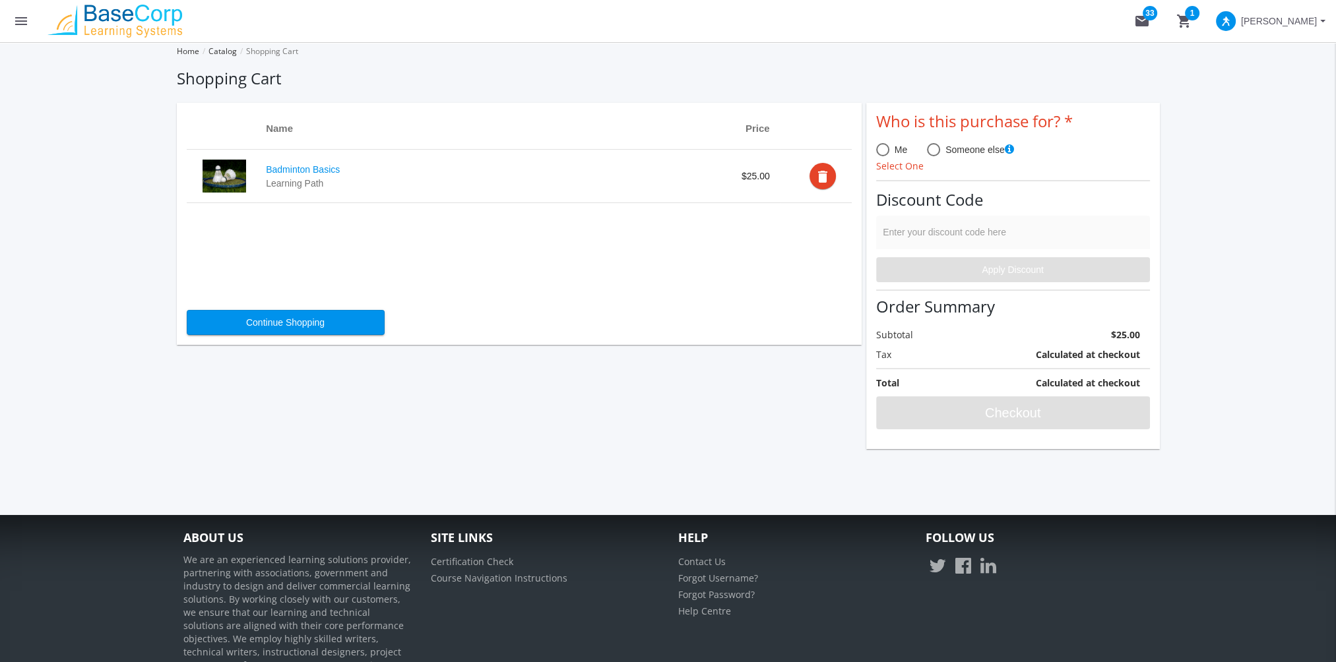 This screenshot has width=1336, height=662. What do you see at coordinates (1013, 200) in the screenshot?
I see `h3: Discount Code` at bounding box center [1013, 200].